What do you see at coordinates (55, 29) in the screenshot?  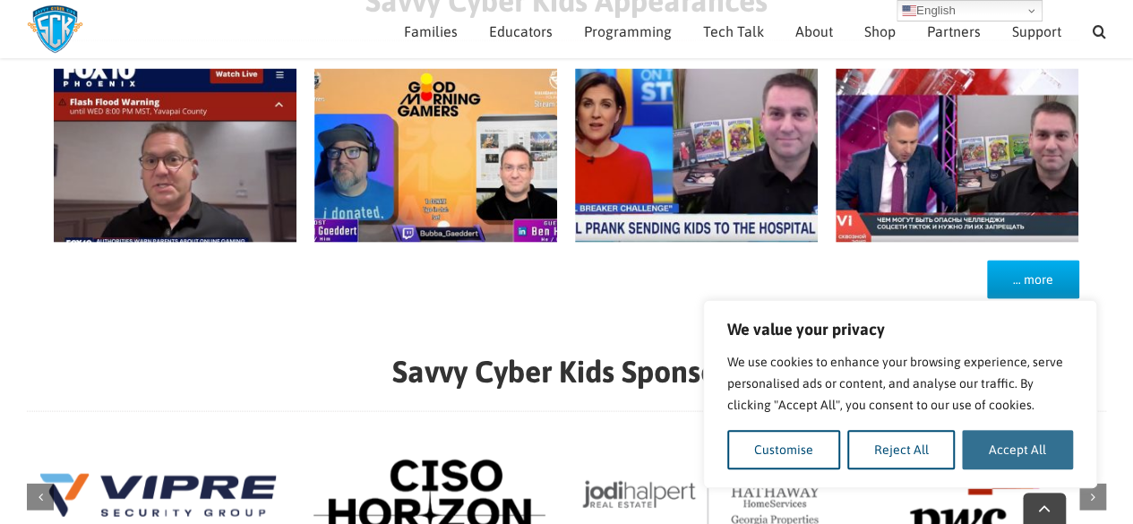 I see `img: Savvy Cyber Kids Logo` at bounding box center [55, 29].